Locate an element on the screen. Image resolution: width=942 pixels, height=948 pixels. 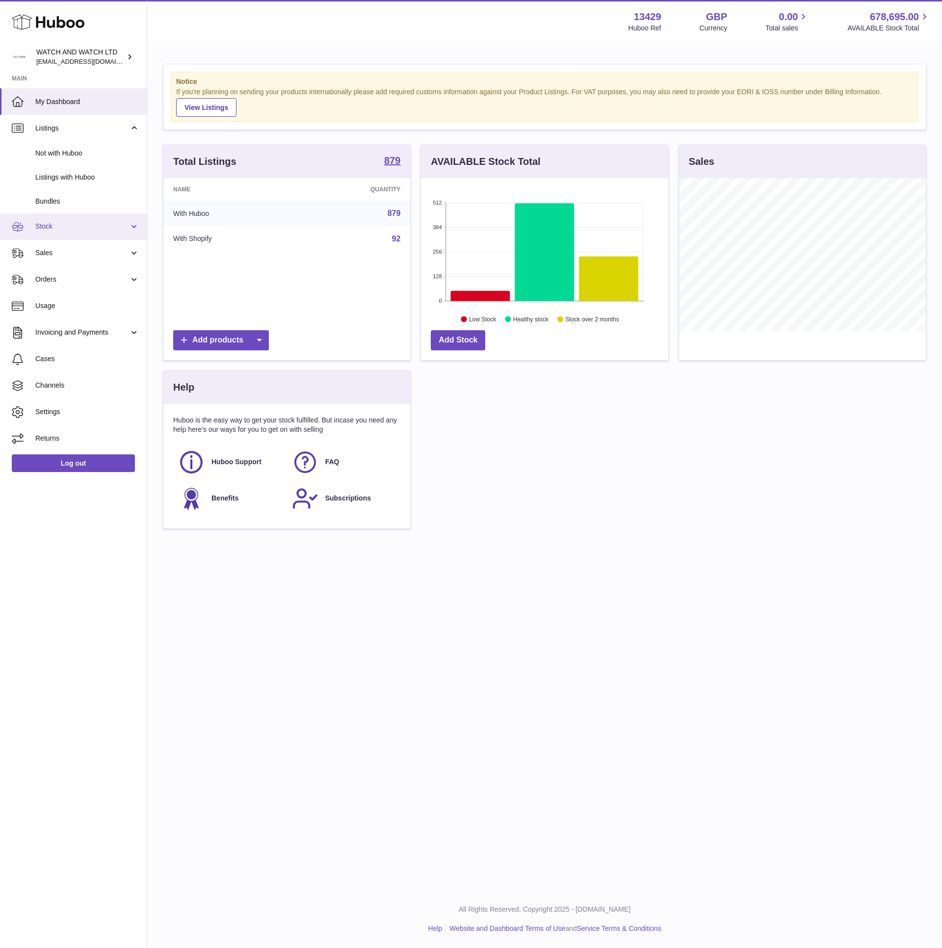
span: Benefits is located at coordinates (225, 498).